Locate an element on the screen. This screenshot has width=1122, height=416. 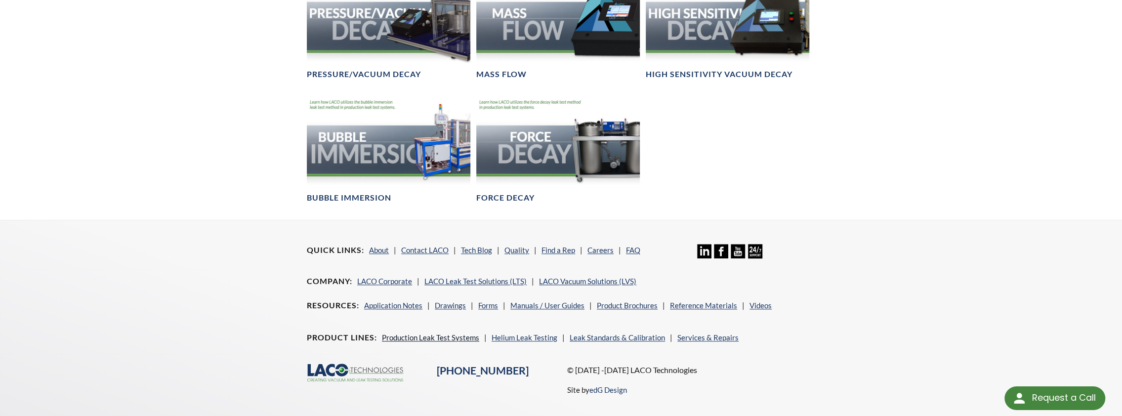
a: Application Notes is located at coordinates (393, 305).